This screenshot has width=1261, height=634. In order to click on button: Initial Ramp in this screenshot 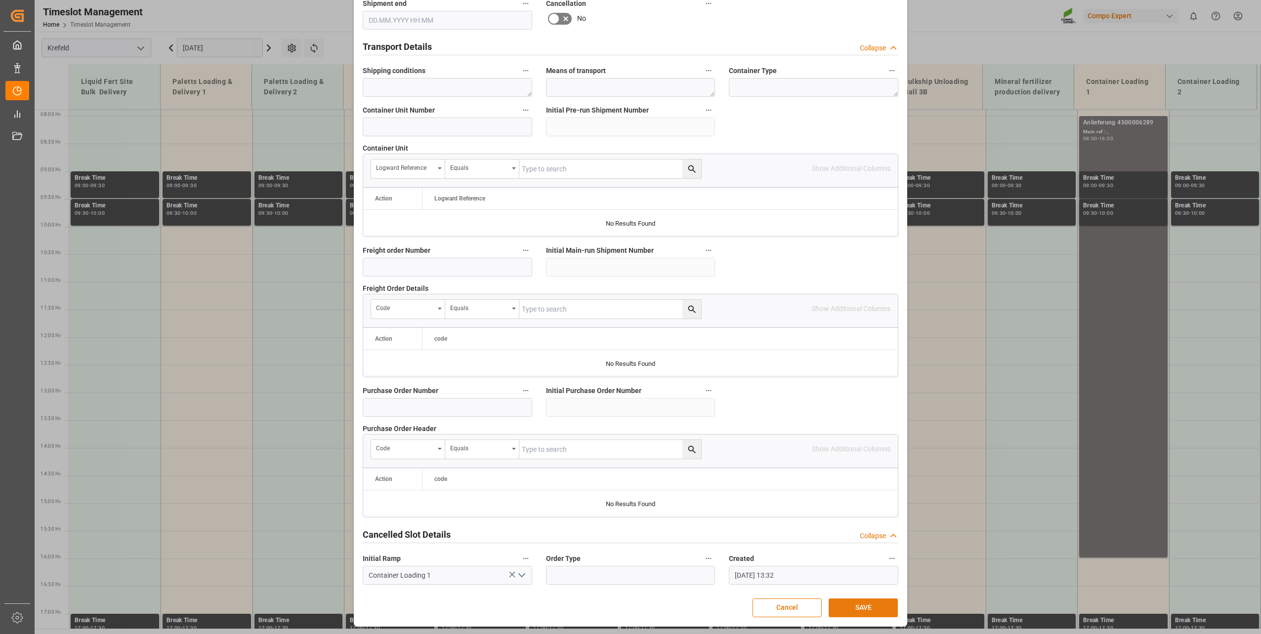, I will do `click(526, 559)`.